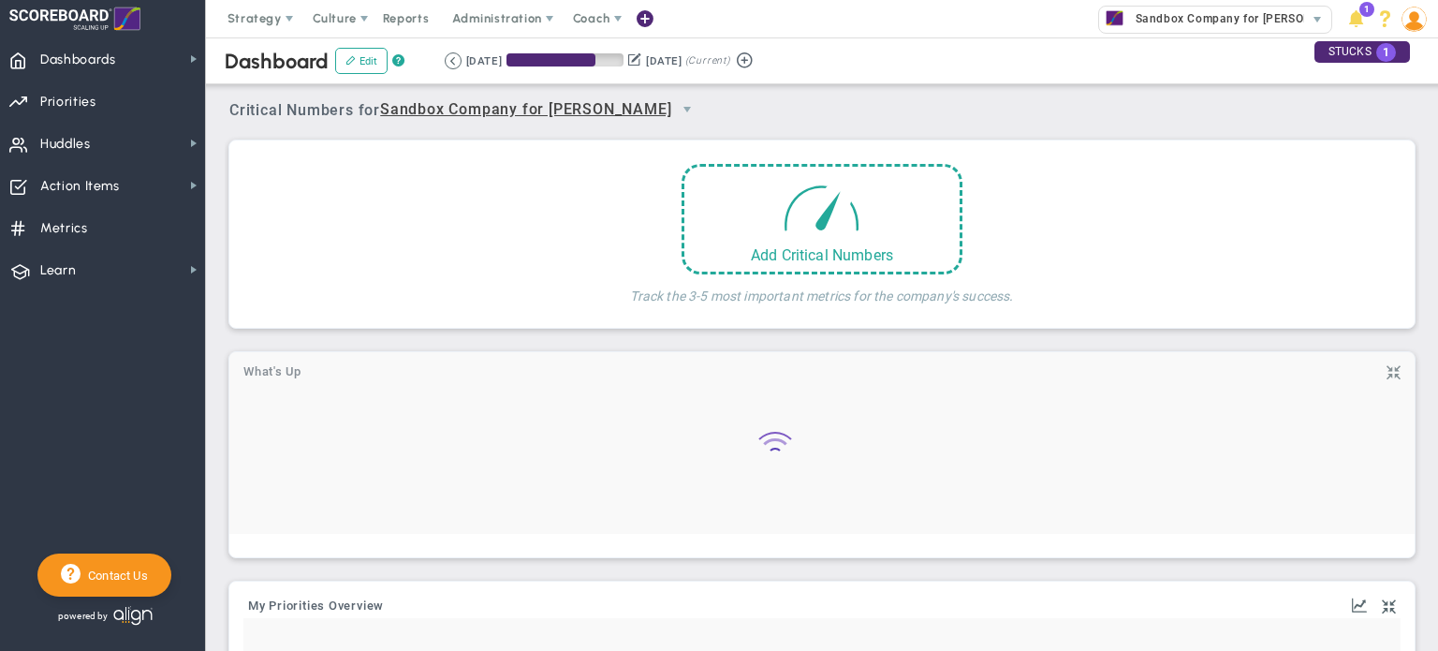 This screenshot has width=1438, height=651. I want to click on button: Edit, so click(361, 61).